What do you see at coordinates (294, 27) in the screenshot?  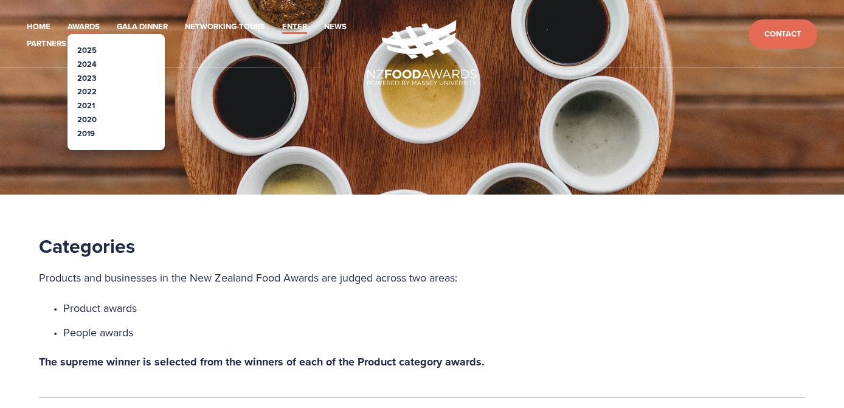 I see `a: Enter` at bounding box center [294, 27].